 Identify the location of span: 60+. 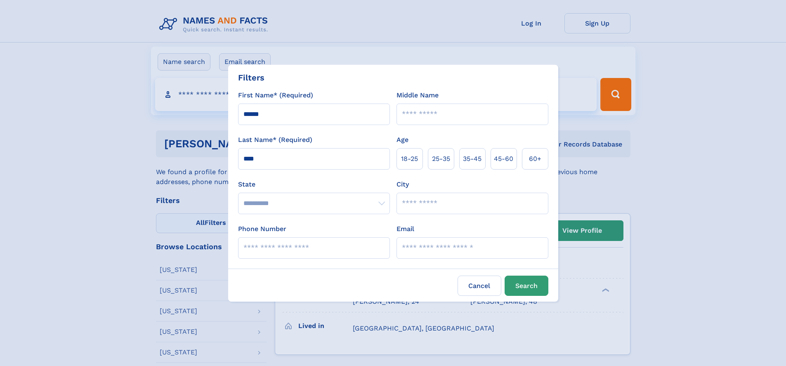
(535, 159).